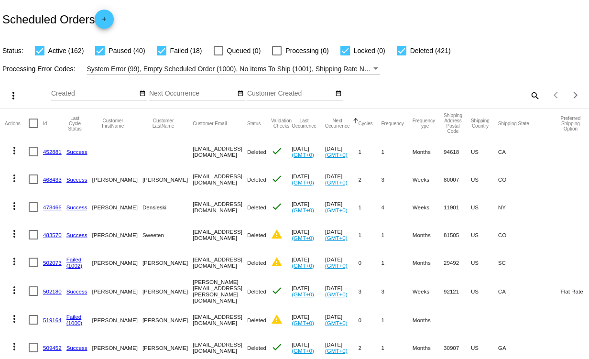 The width and height of the screenshot is (589, 359). What do you see at coordinates (113, 123) in the screenshot?
I see `button: Change sorting for CustomerFirstName` at bounding box center [113, 123].